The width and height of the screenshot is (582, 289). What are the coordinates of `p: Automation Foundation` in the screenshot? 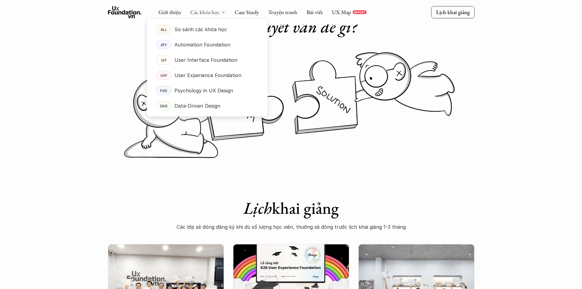 It's located at (202, 45).